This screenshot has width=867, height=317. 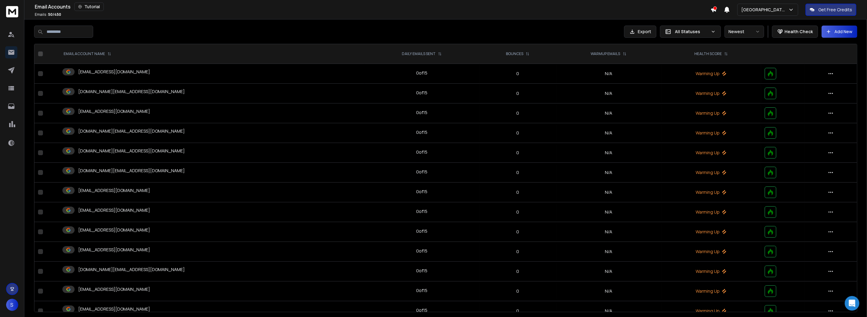 I want to click on p: Get Free Credits, so click(x=835, y=10).